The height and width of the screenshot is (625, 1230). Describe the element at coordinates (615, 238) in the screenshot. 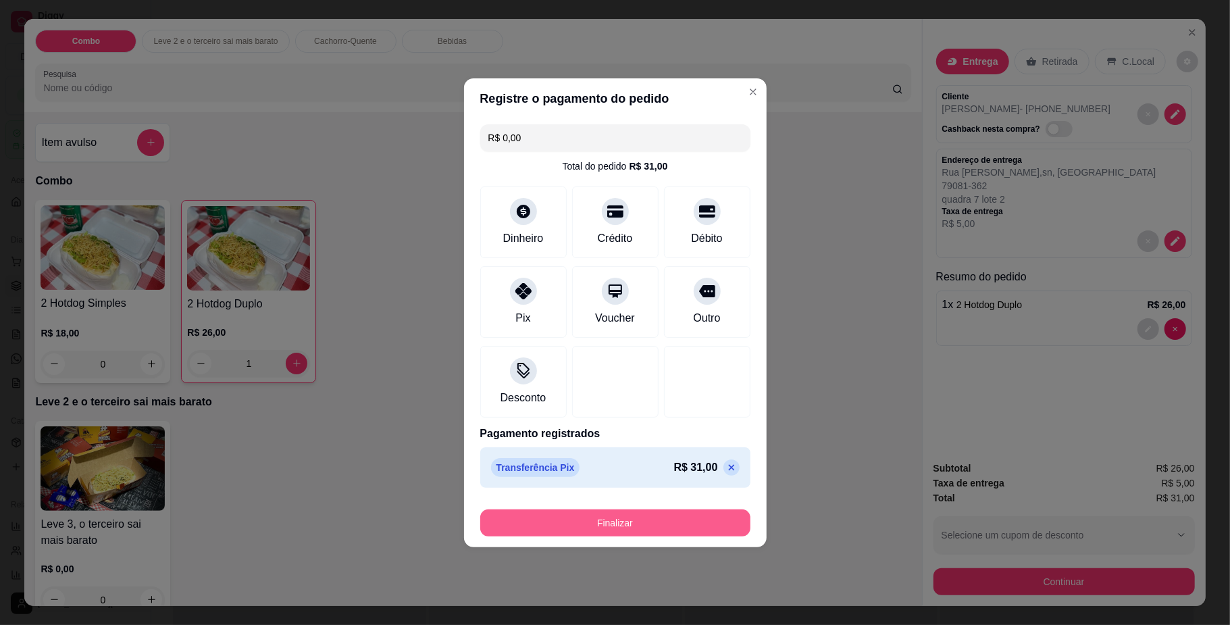

I see `div: Crédito` at that location.